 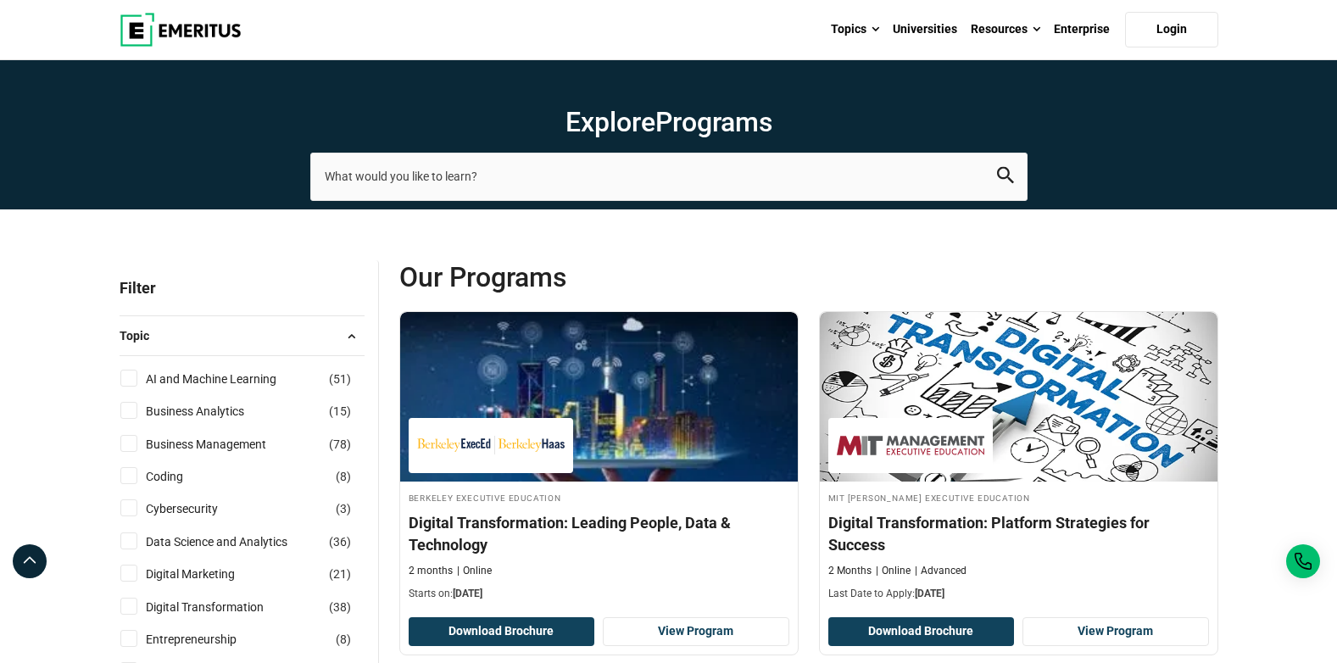 What do you see at coordinates (242, 336) in the screenshot?
I see `button: Topic` at bounding box center [242, 336].